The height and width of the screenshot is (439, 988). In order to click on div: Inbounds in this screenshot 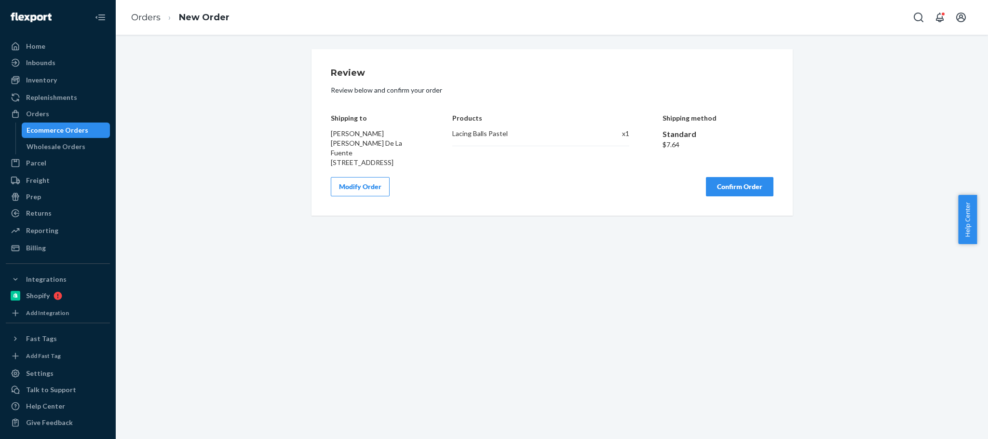, I will do `click(40, 63)`.